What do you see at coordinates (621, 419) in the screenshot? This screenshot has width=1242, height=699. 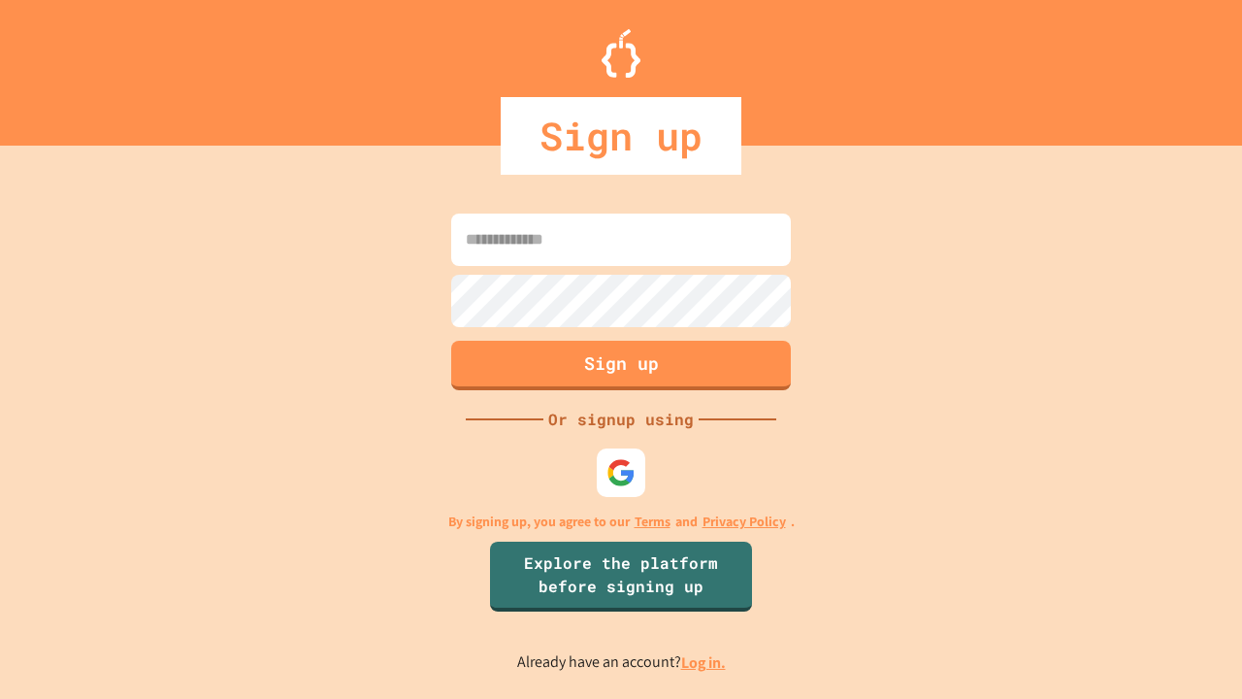 I see `div: Or signup using` at bounding box center [621, 419].